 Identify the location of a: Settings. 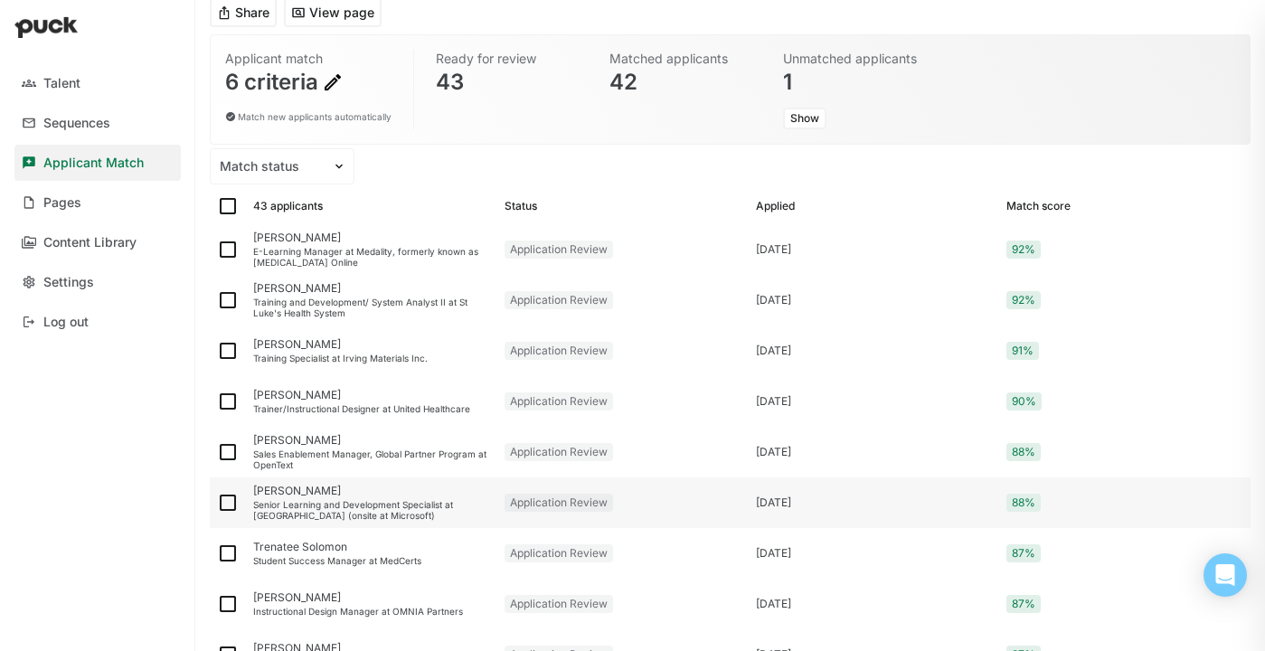
(98, 282).